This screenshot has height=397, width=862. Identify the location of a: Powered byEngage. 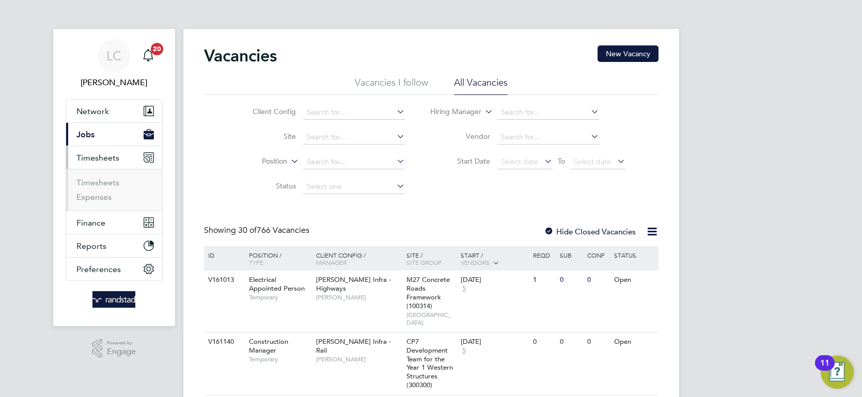
(114, 348).